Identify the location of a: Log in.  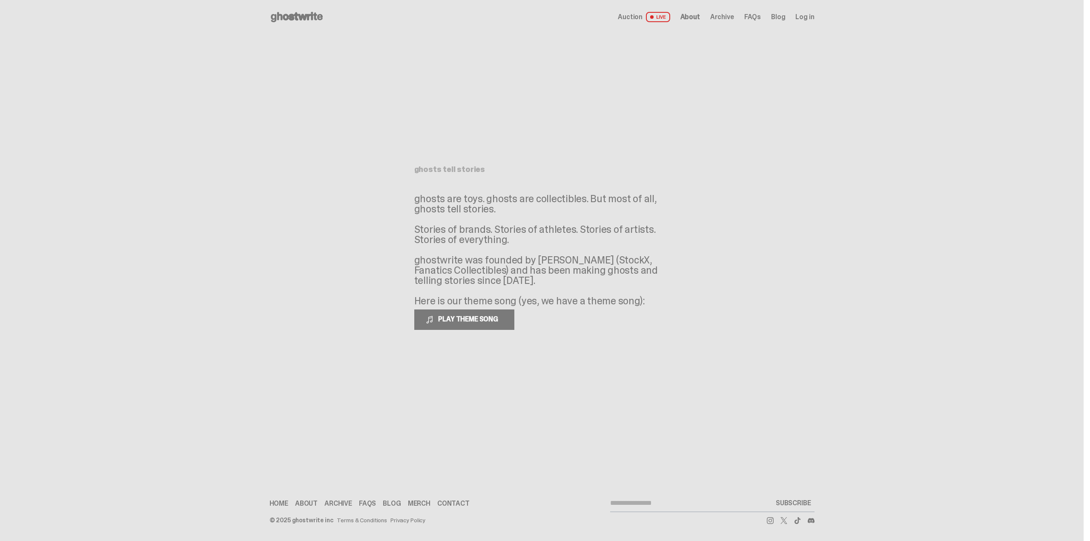
(805, 17).